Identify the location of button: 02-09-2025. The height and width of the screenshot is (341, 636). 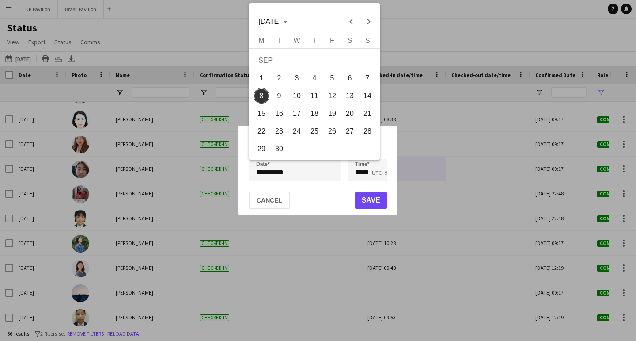
(279, 78).